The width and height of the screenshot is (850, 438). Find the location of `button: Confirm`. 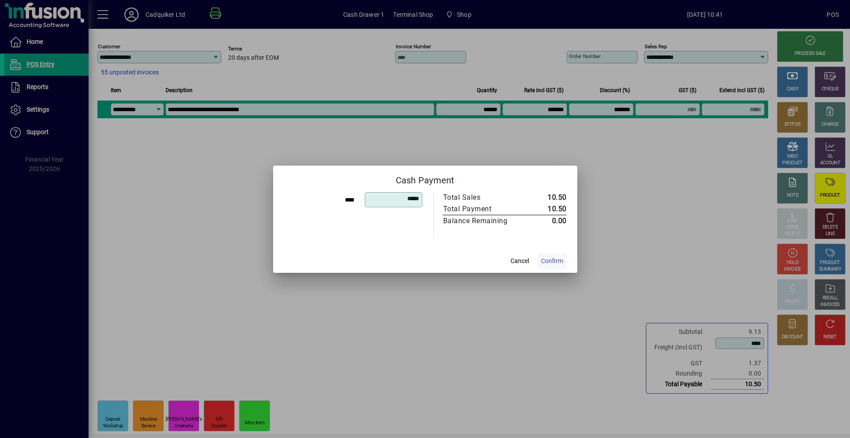

button: Confirm is located at coordinates (552, 261).